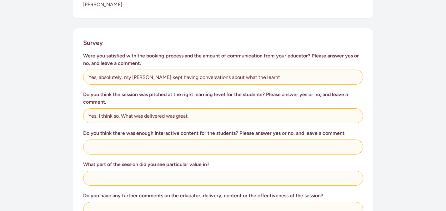 The image size is (446, 211). I want to click on h3: Do you think there was enough interactive content for the students? Please answer yes or no, and ..., so click(223, 134).